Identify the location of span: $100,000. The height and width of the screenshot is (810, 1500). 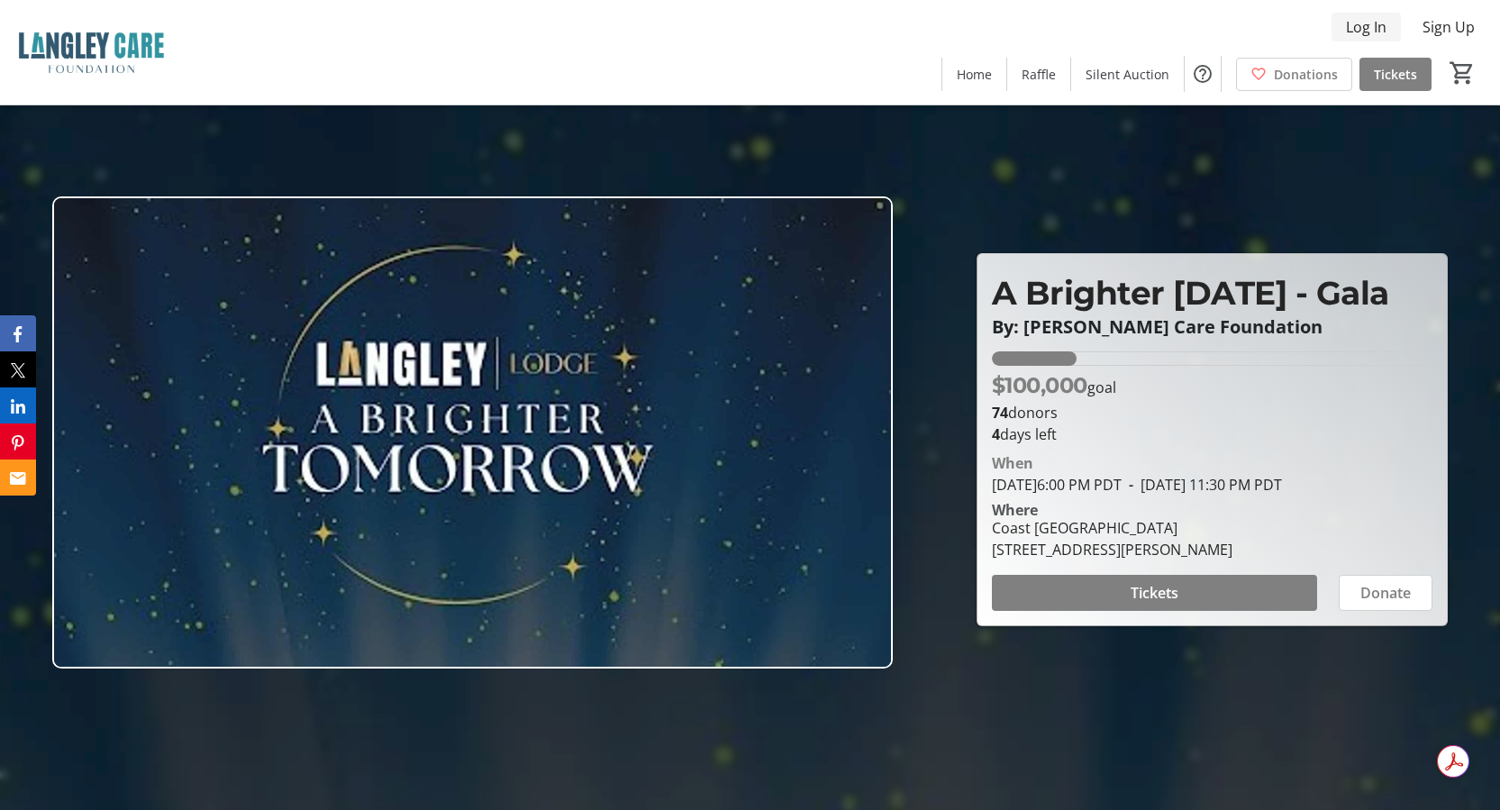
(1040, 385).